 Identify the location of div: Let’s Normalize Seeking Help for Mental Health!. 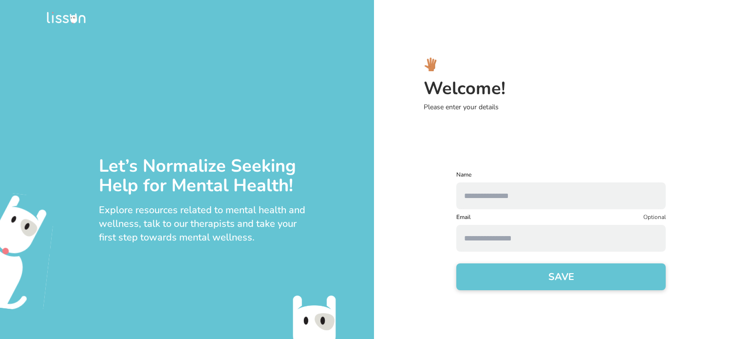
(203, 176).